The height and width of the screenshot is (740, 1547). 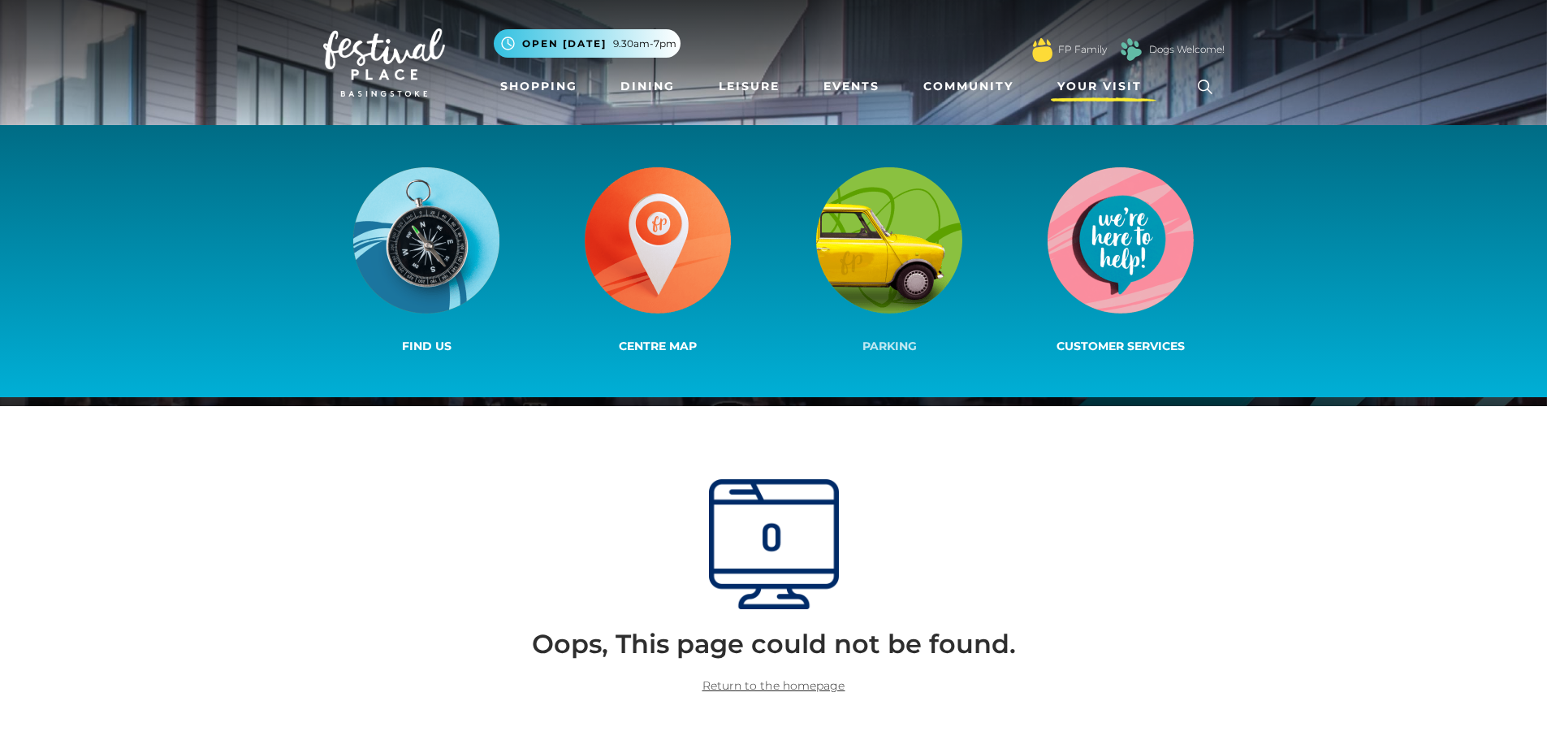 I want to click on span: Parking, so click(x=889, y=346).